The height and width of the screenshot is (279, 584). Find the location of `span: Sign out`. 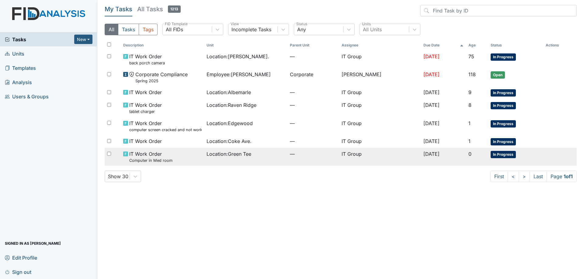

span: Sign out is located at coordinates (18, 272).